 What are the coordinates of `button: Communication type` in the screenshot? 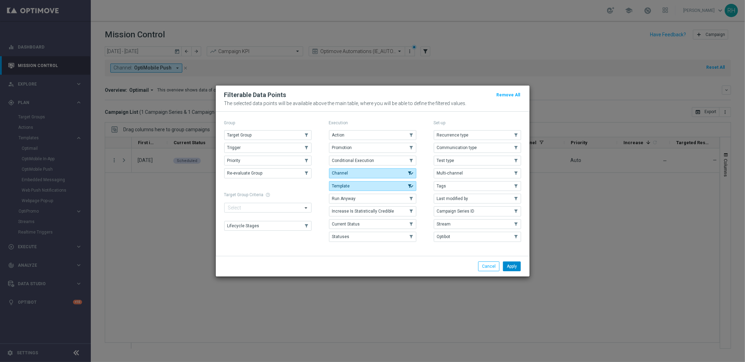 It's located at (477, 148).